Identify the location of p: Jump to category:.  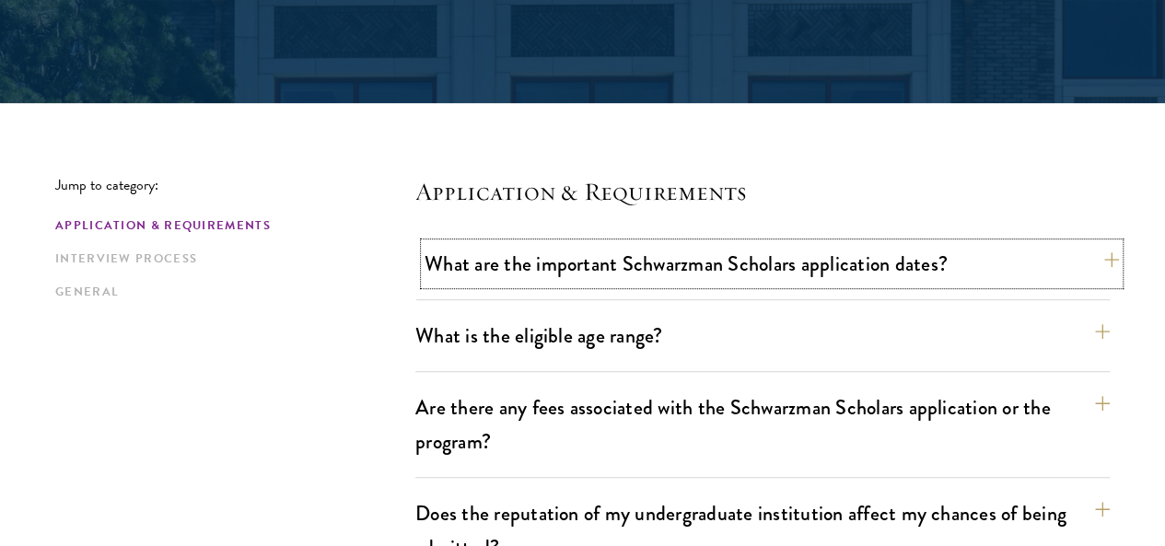
(235, 185).